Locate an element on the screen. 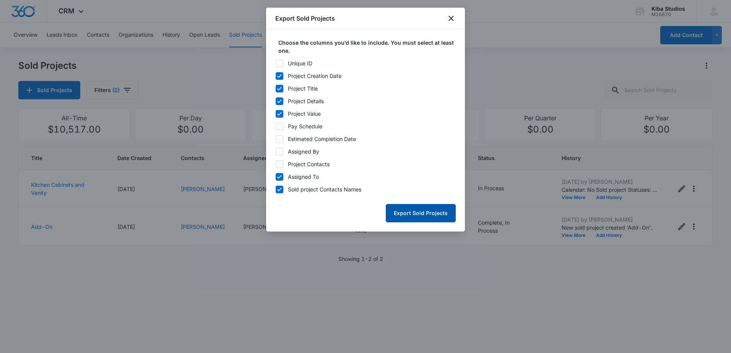 This screenshot has height=353, width=731. div: Project Details is located at coordinates (306, 101).